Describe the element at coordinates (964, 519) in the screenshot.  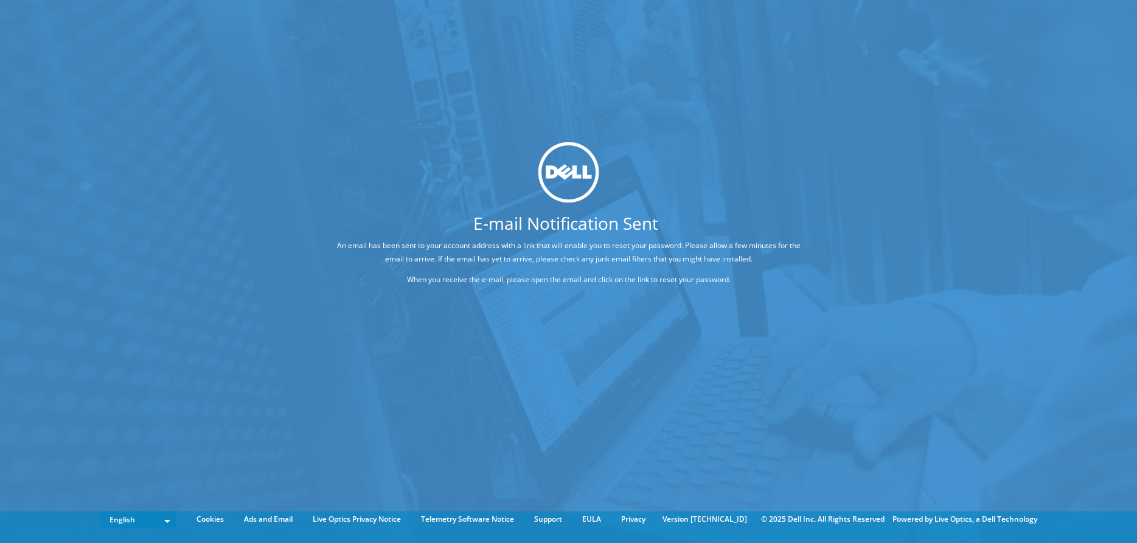
I see `li: Powered by Live Optics, a Dell Technology` at that location.